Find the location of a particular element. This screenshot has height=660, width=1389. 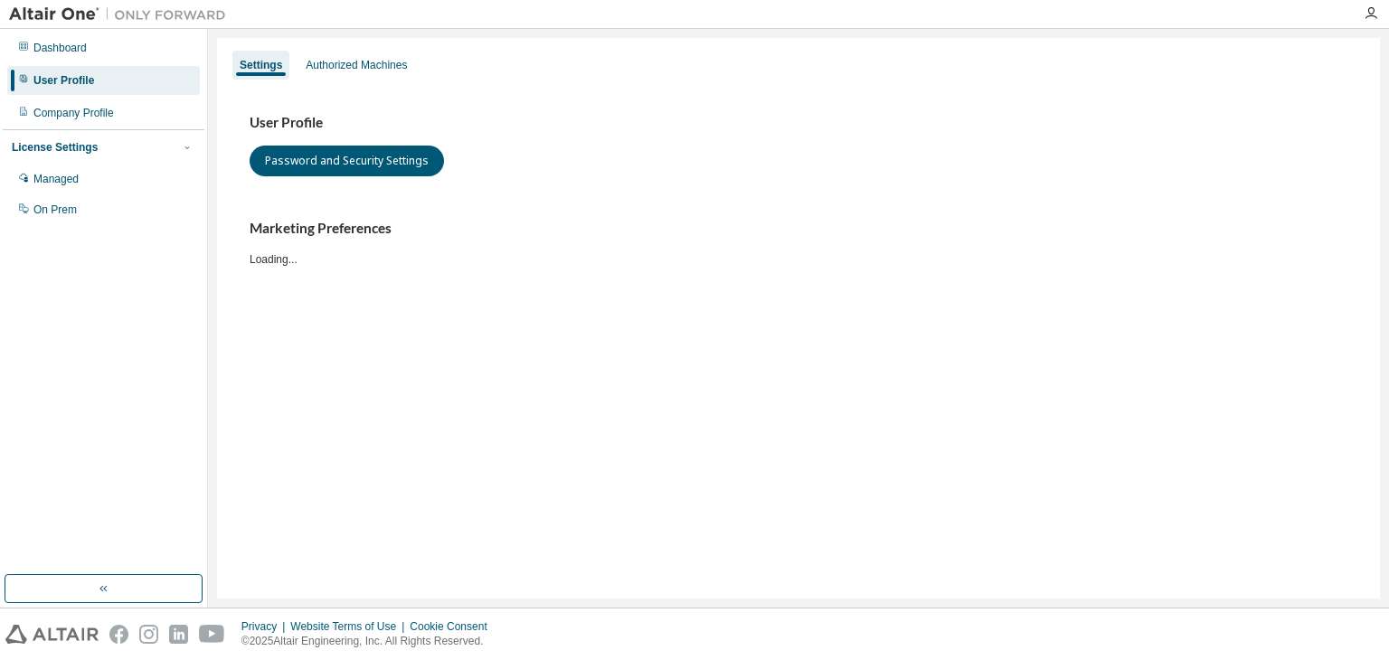

div: Loading... is located at coordinates (799, 242).